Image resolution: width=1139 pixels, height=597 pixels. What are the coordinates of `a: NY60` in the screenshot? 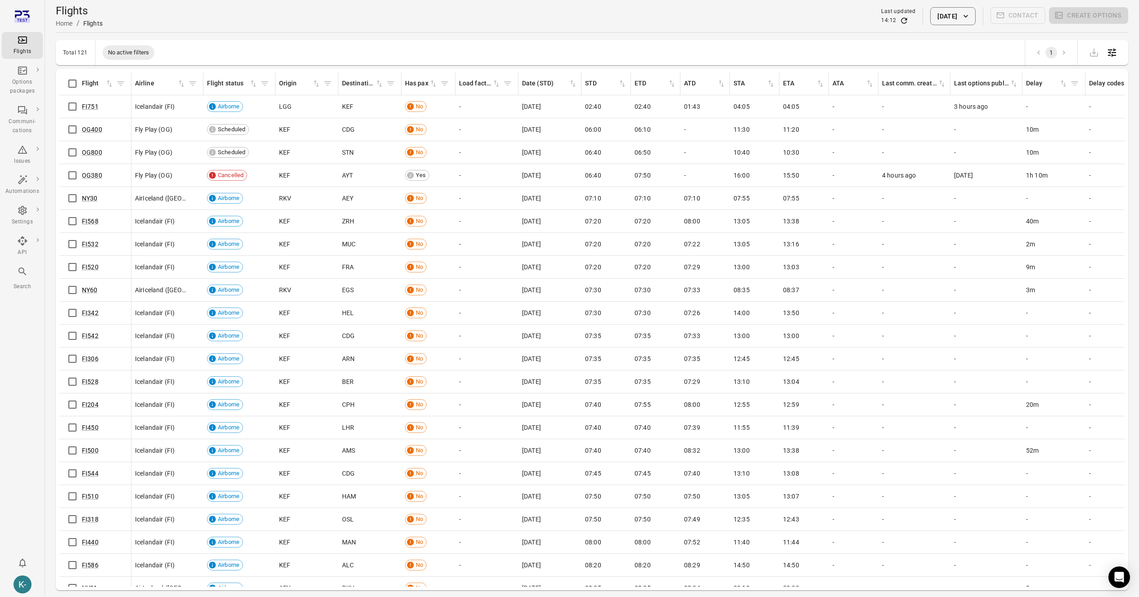 It's located at (90, 290).